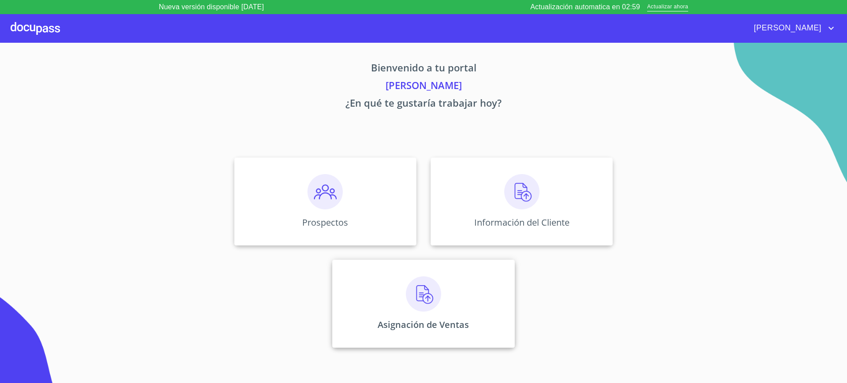 The height and width of the screenshot is (383, 847). What do you see at coordinates (423, 325) in the screenshot?
I see `p: Asignación de Ventas` at bounding box center [423, 325].